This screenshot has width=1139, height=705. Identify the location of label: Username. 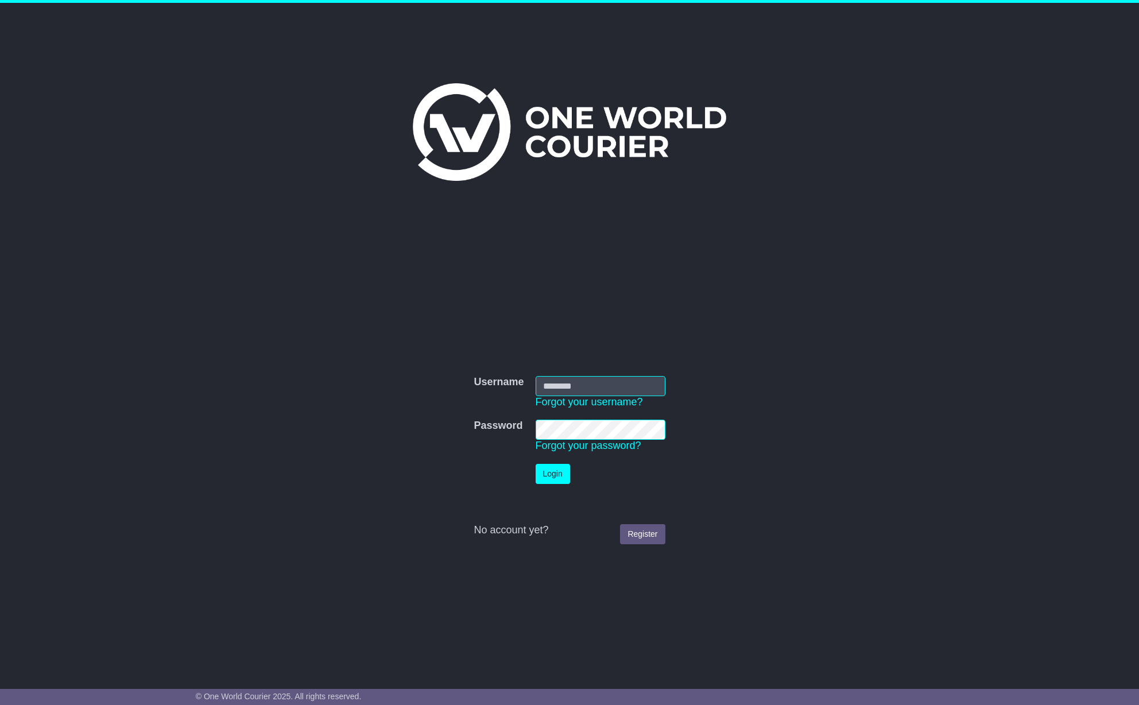
(498, 382).